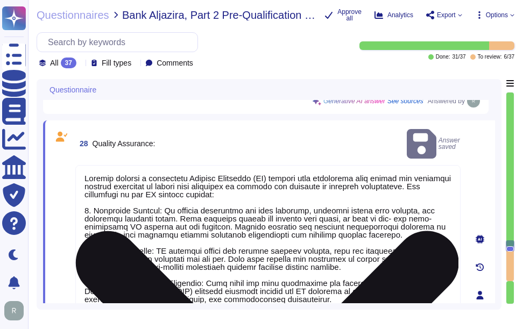 The image size is (523, 329). What do you see at coordinates (73, 90) in the screenshot?
I see `span: Questionnaire` at bounding box center [73, 90].